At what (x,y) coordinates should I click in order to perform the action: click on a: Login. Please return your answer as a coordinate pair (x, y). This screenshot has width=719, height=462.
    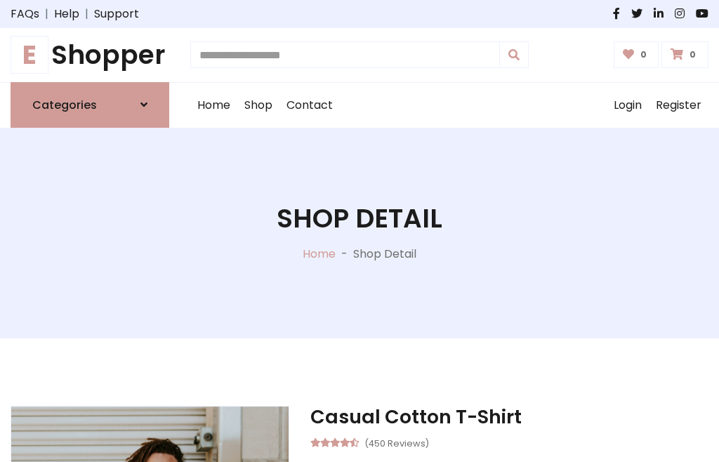
    Looking at the image, I should click on (628, 105).